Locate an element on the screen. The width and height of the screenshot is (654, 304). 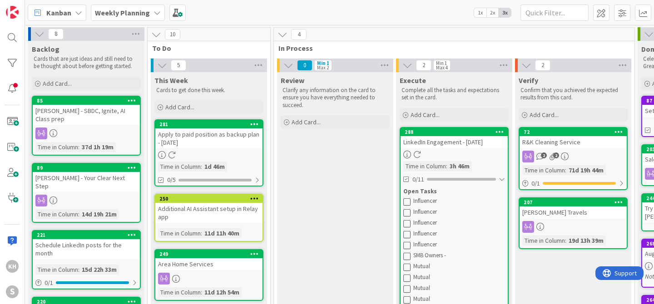
a: 250Additional AI Assistant setup in Relay appTime in Column:11d 11h 40m is located at coordinates (209, 218).